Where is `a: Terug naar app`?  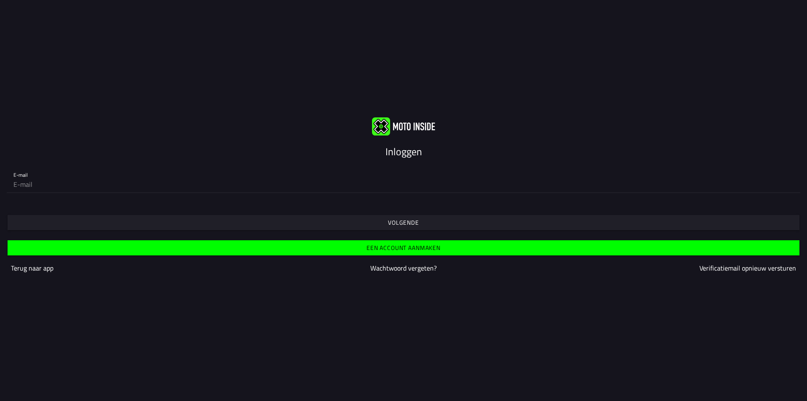 a: Terug naar app is located at coordinates (32, 268).